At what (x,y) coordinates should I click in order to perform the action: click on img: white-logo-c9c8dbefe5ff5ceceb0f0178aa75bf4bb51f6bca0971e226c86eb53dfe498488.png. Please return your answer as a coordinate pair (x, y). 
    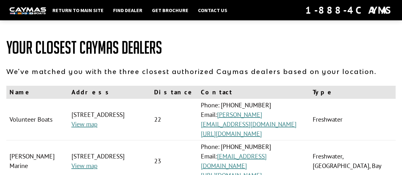
    Looking at the image, I should click on (28, 10).